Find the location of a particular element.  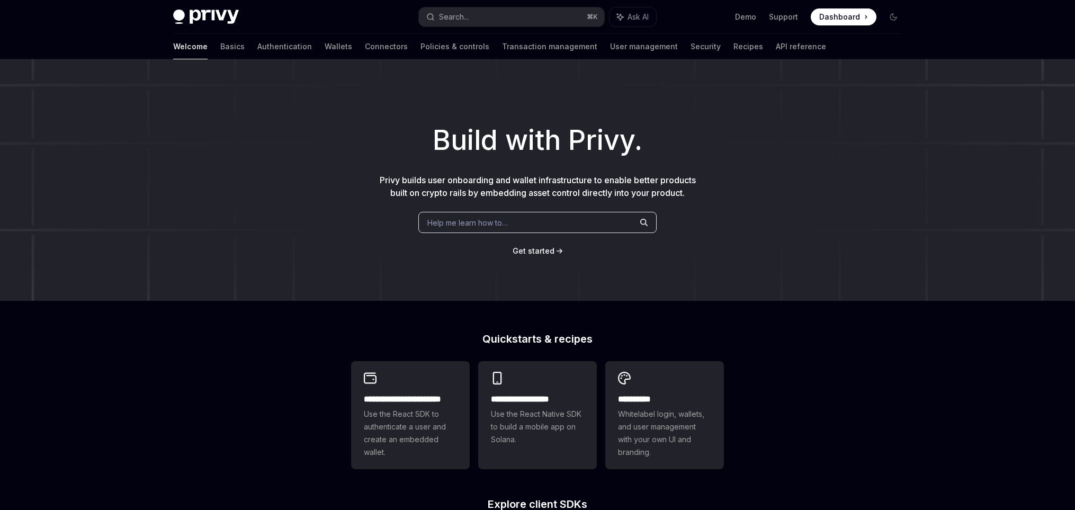

a: Recipes is located at coordinates (749, 47).